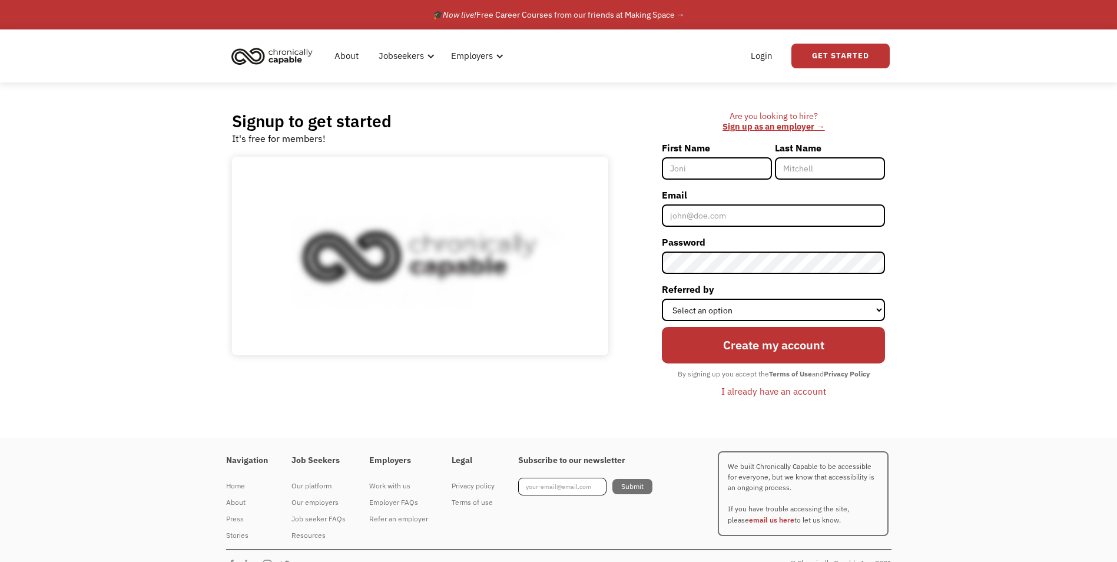  I want to click on div: By signing up you accept the and, so click(774, 374).